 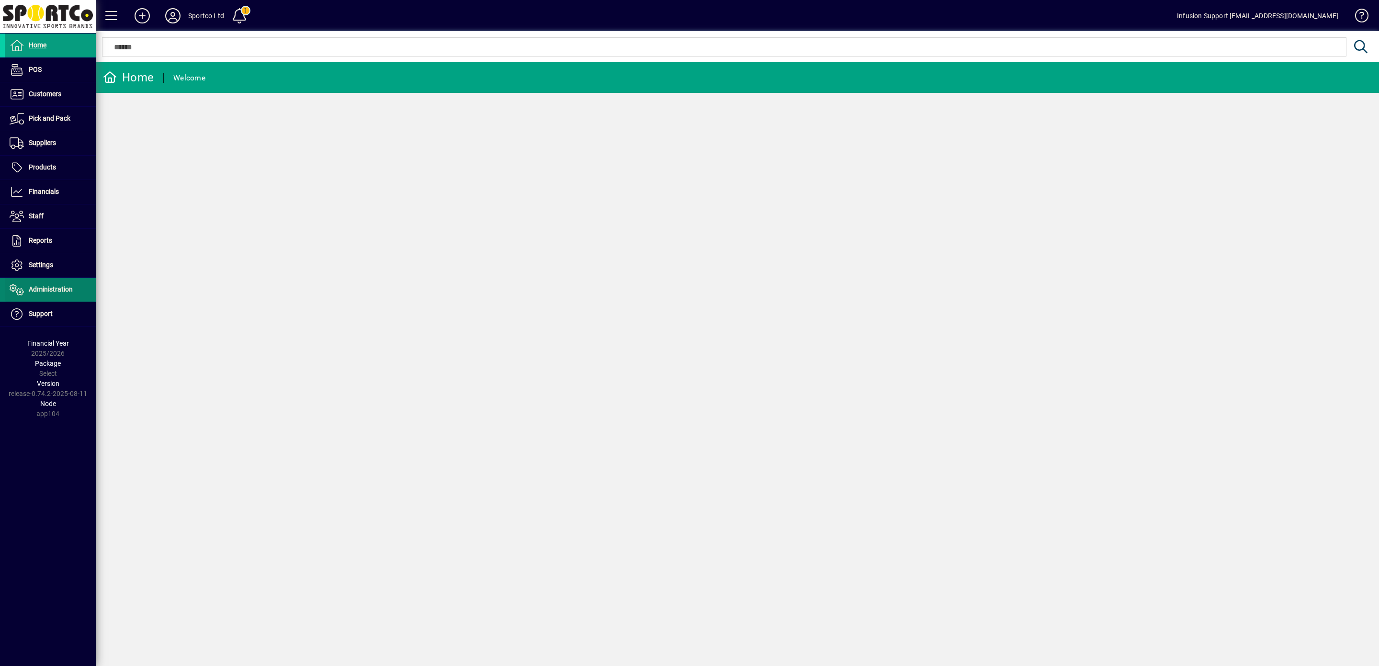 I want to click on a: Staff, so click(x=50, y=216).